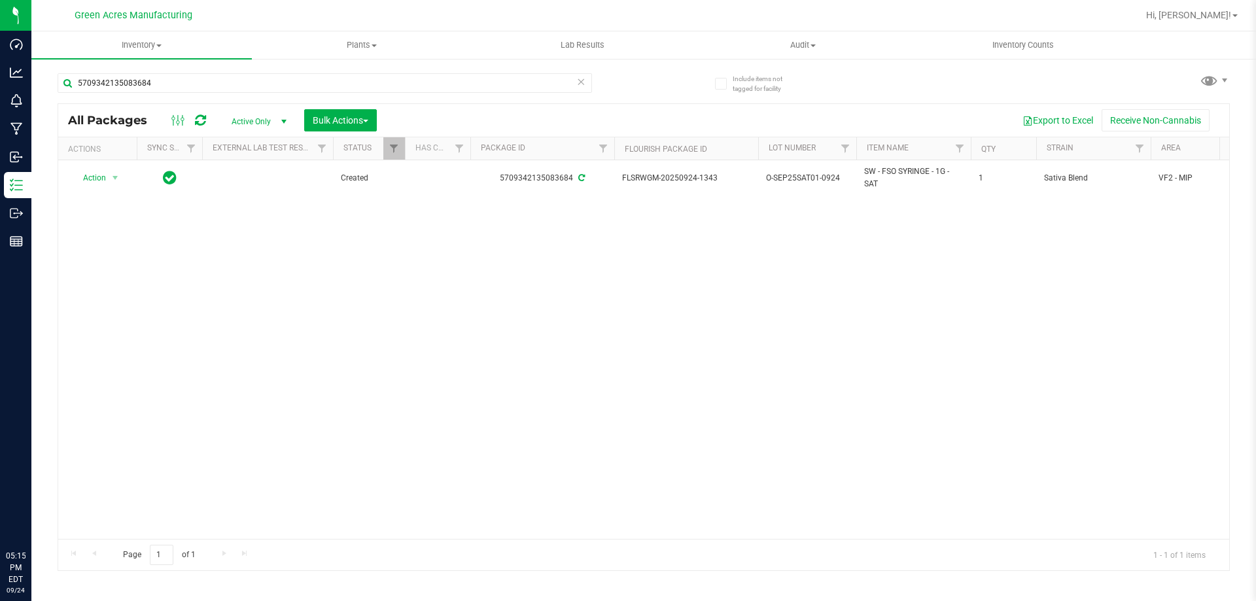 The height and width of the screenshot is (601, 1256). What do you see at coordinates (1179, 555) in the screenshot?
I see `span: 1 - 1 of 1 items` at bounding box center [1179, 555].